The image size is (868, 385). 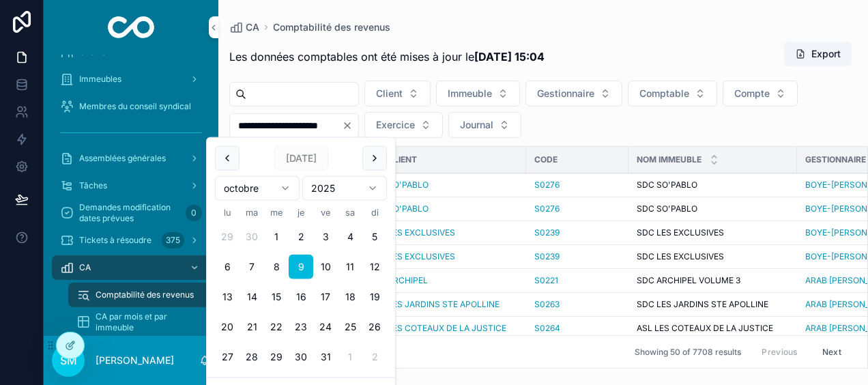 What do you see at coordinates (669, 160) in the screenshot?
I see `span: Nom immeuble` at bounding box center [669, 160].